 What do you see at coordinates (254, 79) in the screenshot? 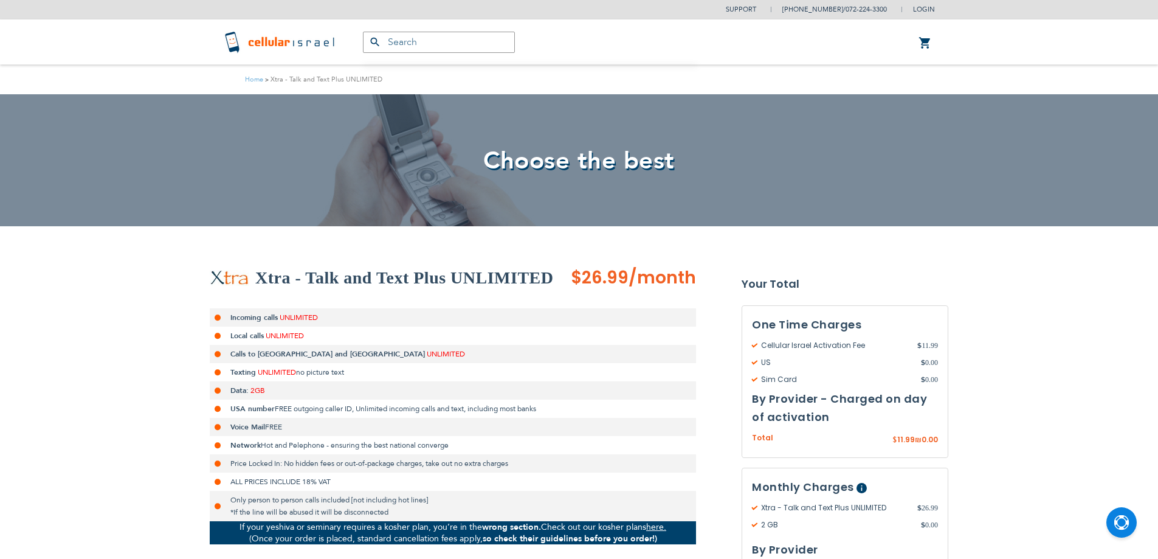
I see `a: Home` at bounding box center [254, 79].